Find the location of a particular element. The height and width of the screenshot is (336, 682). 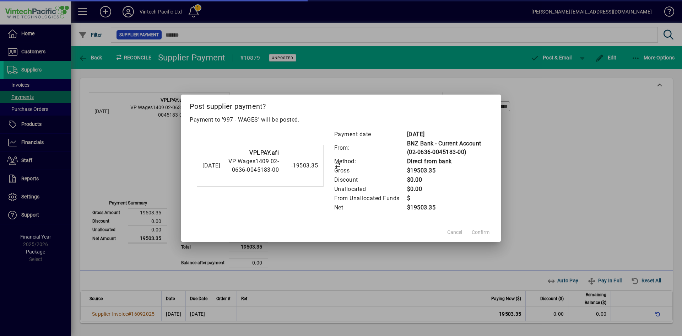

td: Method: is located at coordinates (370, 161).